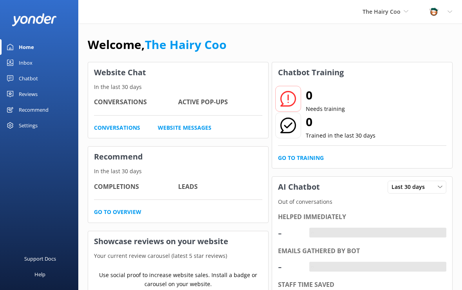  Describe the element at coordinates (178, 241) in the screenshot. I see `h3: Showcase reviews on your website` at that location.